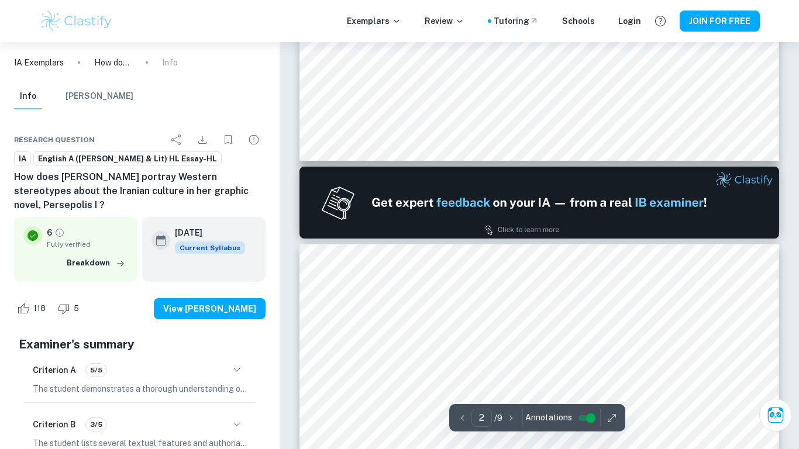 The width and height of the screenshot is (799, 449). Describe the element at coordinates (39, 63) in the screenshot. I see `p: IA Exemplars` at that location.